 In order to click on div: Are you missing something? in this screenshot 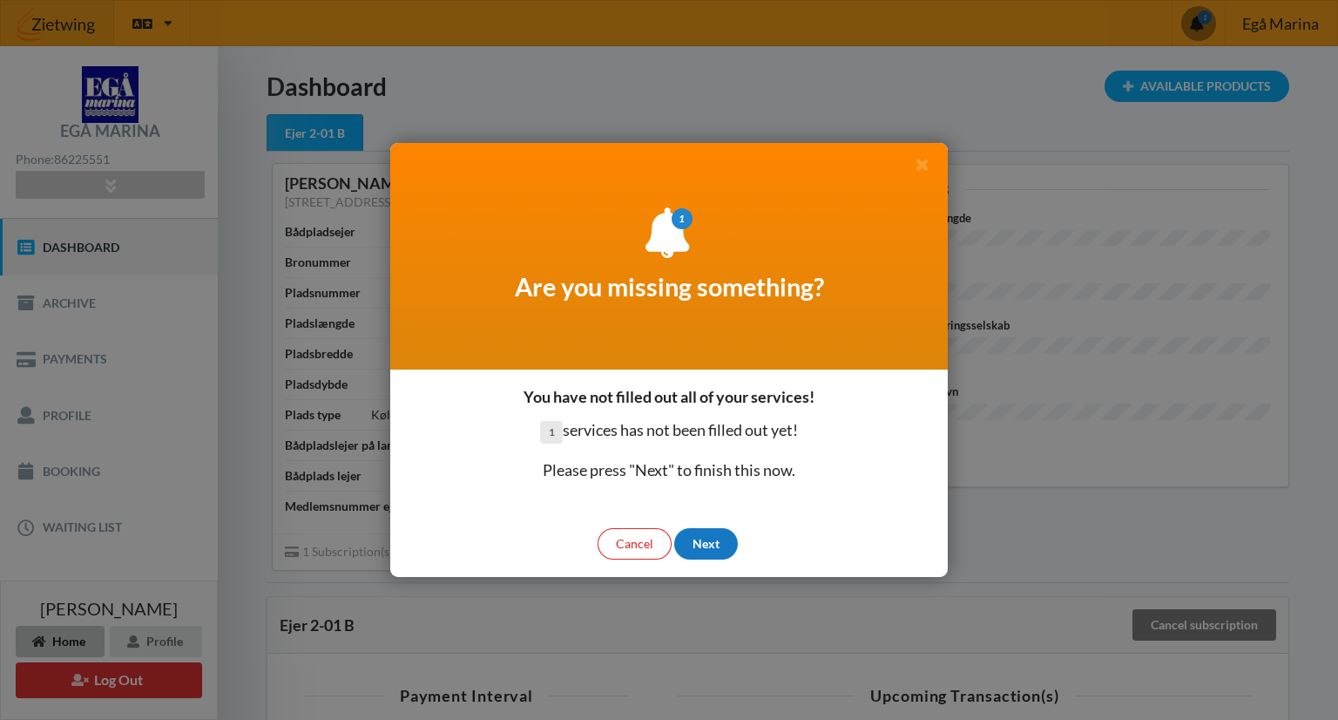, I will do `click(669, 256)`.